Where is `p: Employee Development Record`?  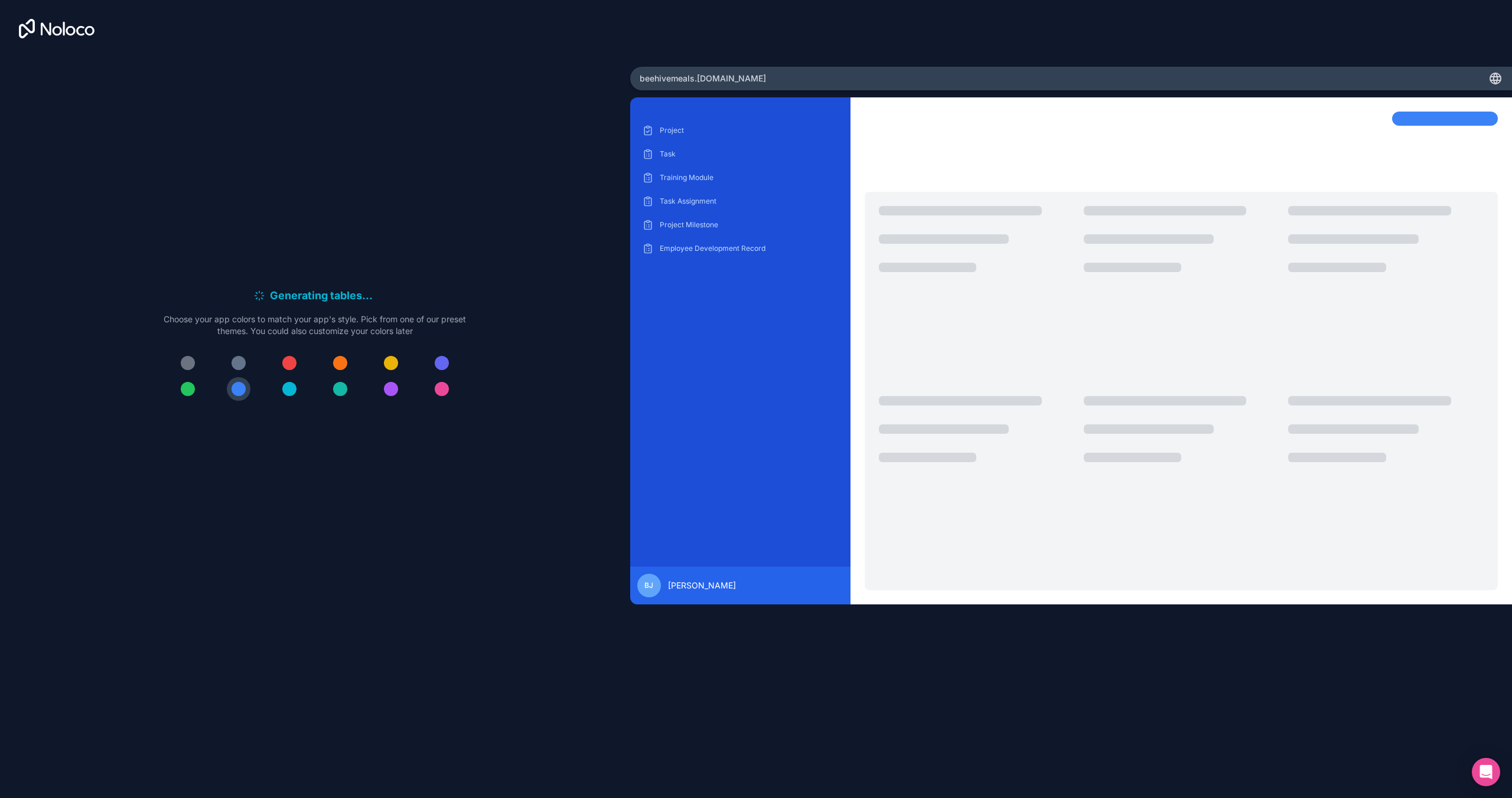
p: Employee Development Record is located at coordinates (749, 248).